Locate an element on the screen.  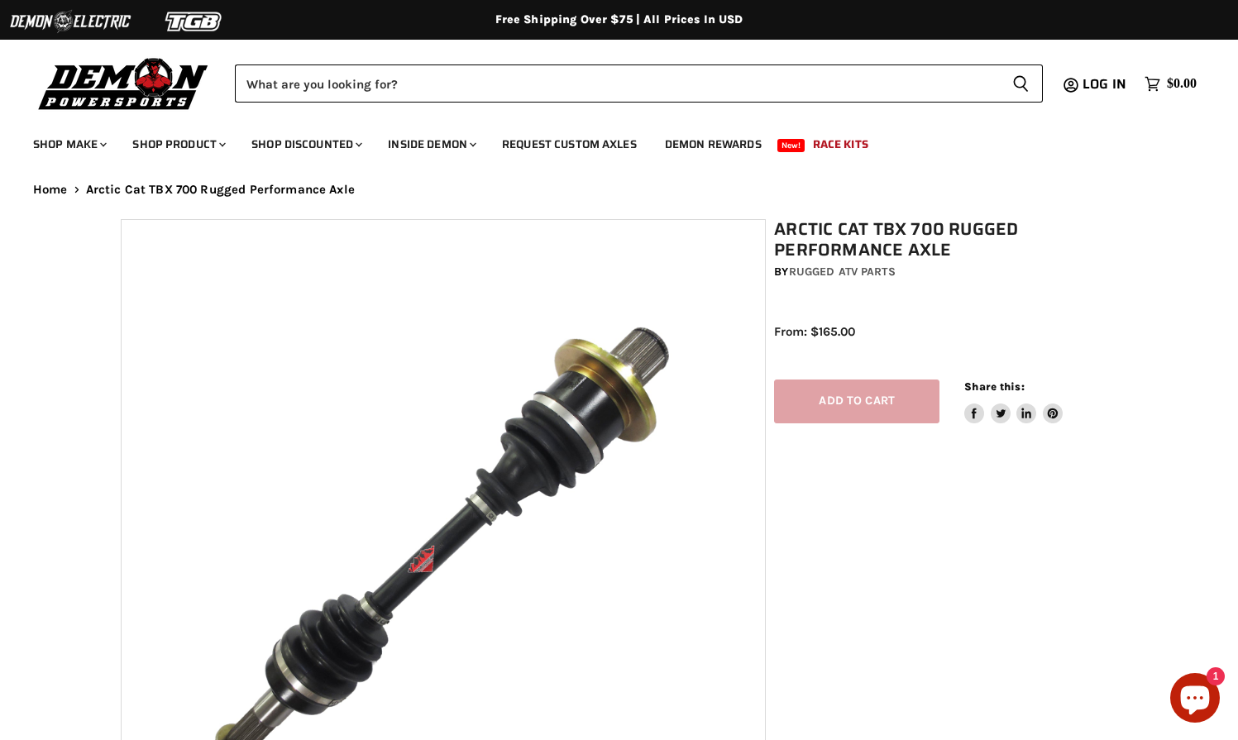
a: $0.00 is located at coordinates (1170, 84).